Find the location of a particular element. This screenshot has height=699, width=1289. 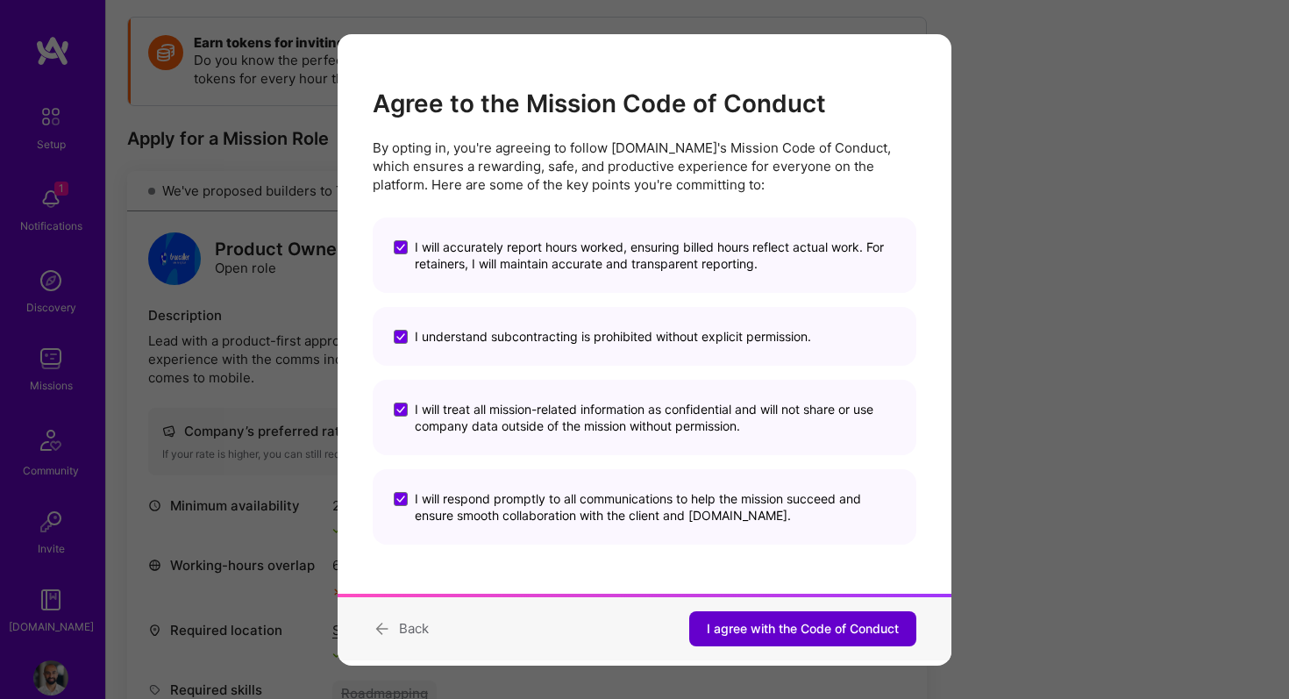

div: modal is located at coordinates (645, 350).